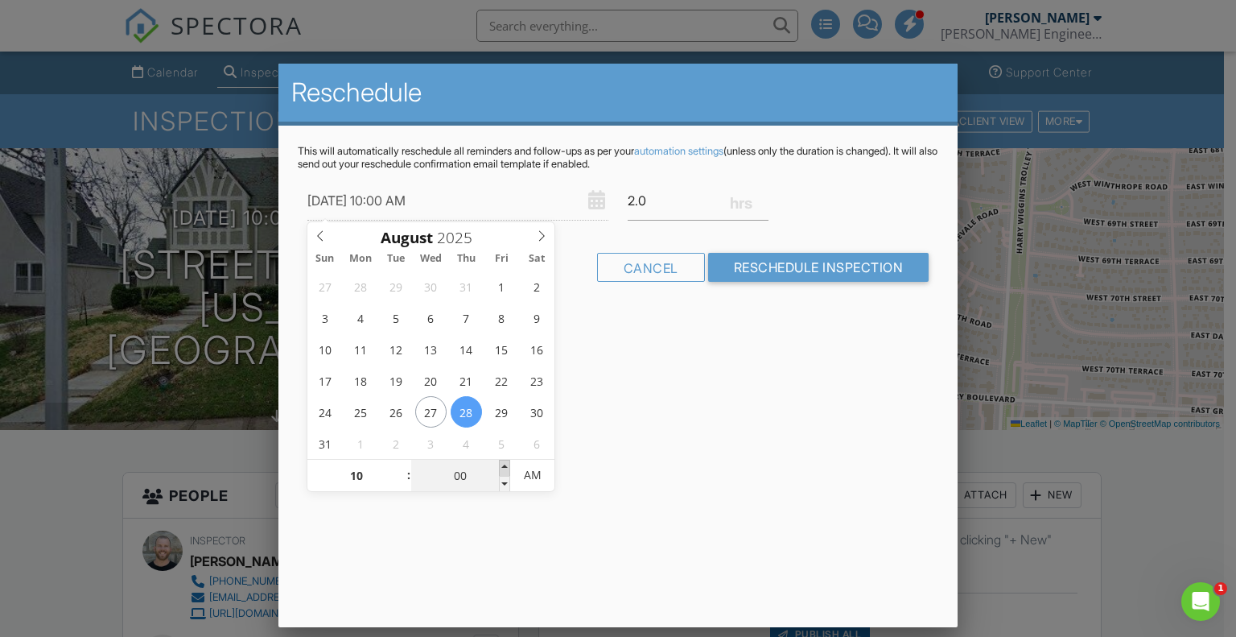 The width and height of the screenshot is (1236, 637). Describe the element at coordinates (466, 380) in the screenshot. I see `span: August 21, 2025` at that location.